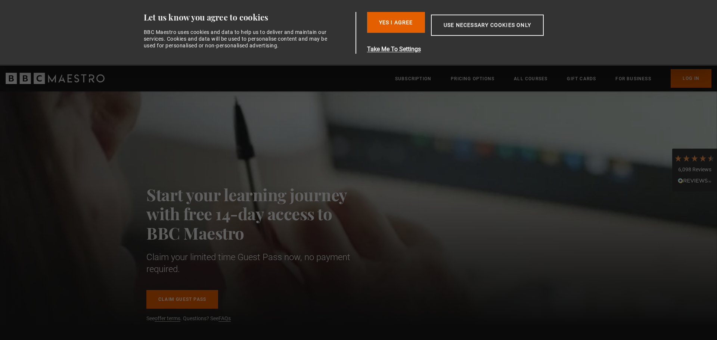  What do you see at coordinates (691, 78) in the screenshot?
I see `a: Log In` at bounding box center [691, 78].